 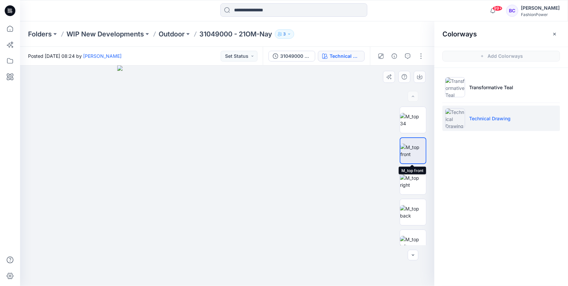 What do you see at coordinates (172, 34) in the screenshot?
I see `p: Outdoor` at bounding box center [172, 34].